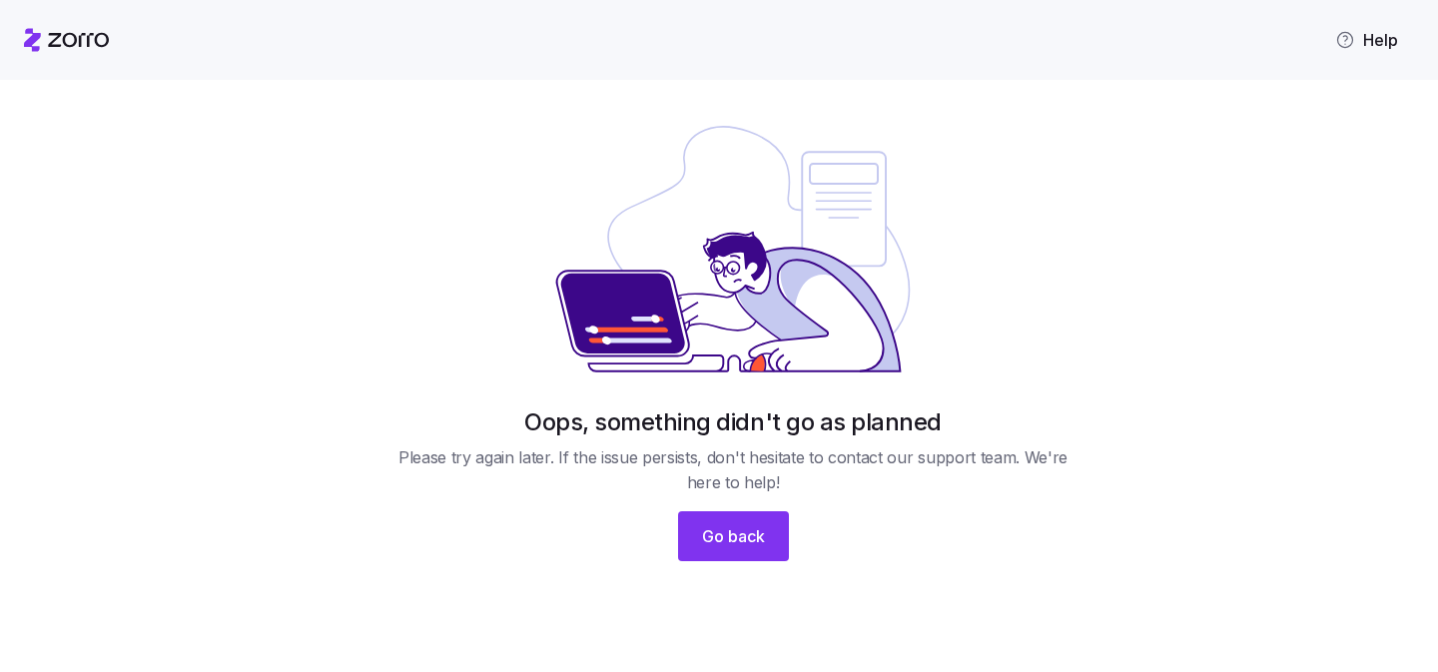 This screenshot has width=1438, height=672. Describe the element at coordinates (1366, 40) in the screenshot. I see `button: Help` at that location.